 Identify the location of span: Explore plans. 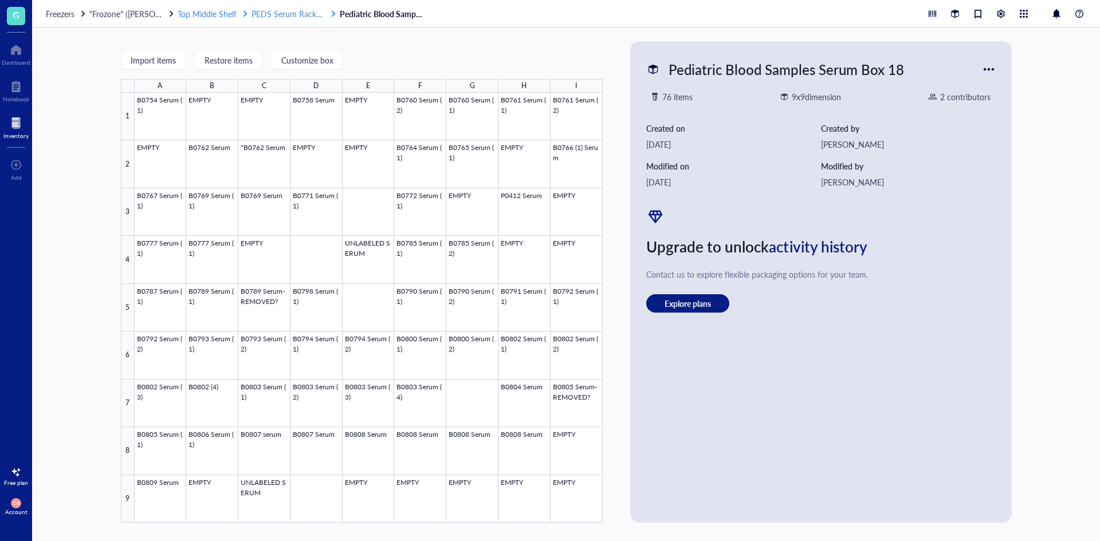
(687, 304).